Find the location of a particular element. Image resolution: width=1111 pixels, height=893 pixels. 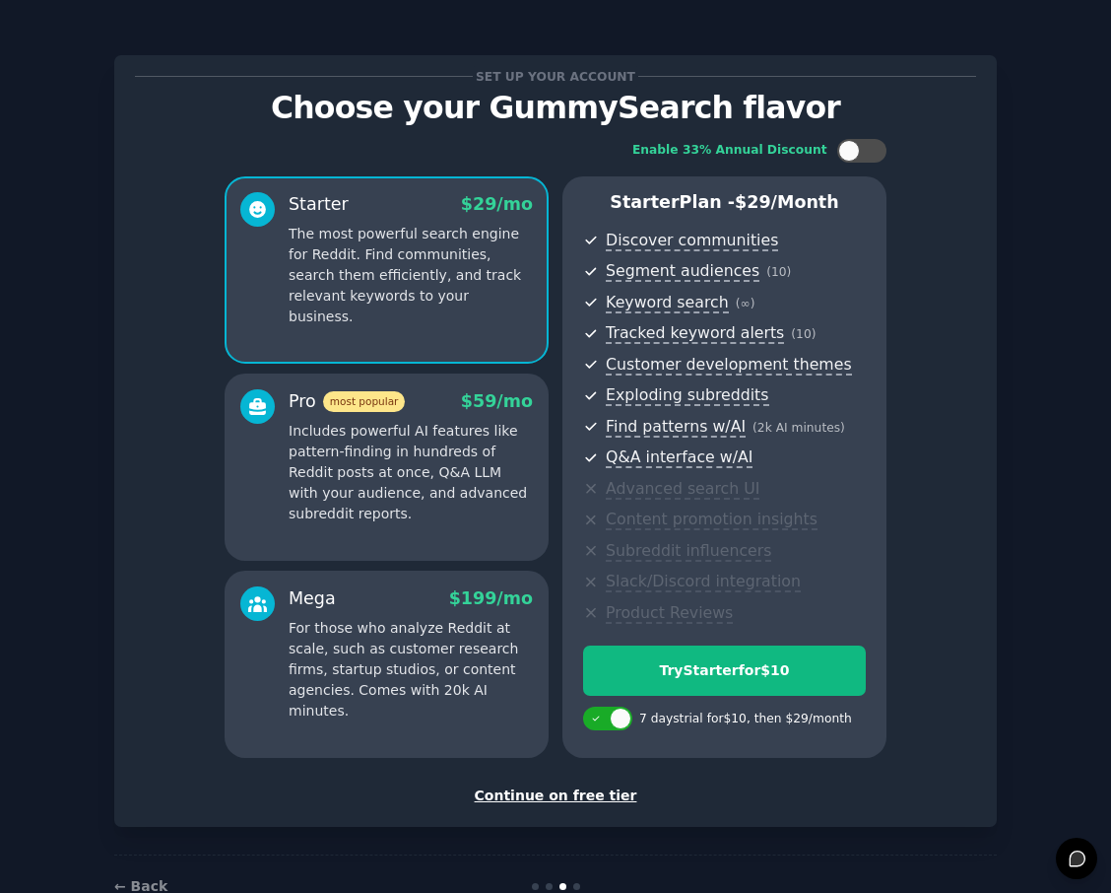

div: Enable 33% Annual Discount is located at coordinates (730, 151).